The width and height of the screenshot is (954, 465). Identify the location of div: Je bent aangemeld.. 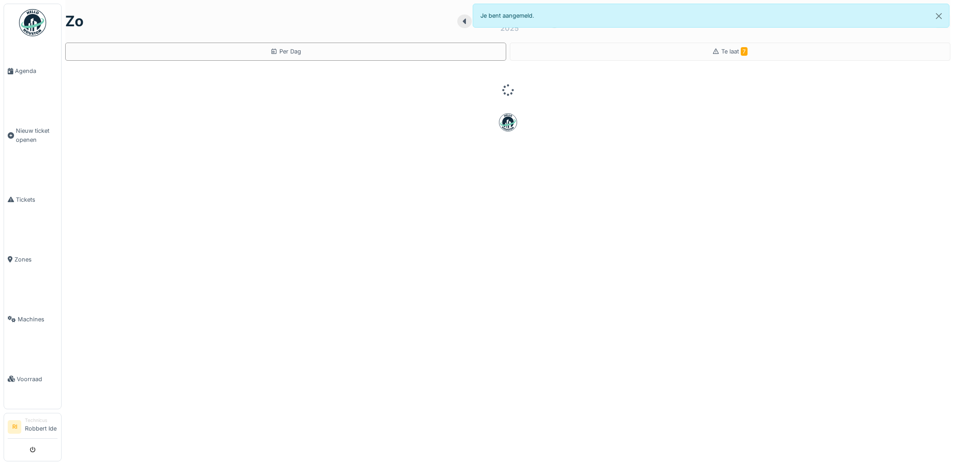
(711, 15).